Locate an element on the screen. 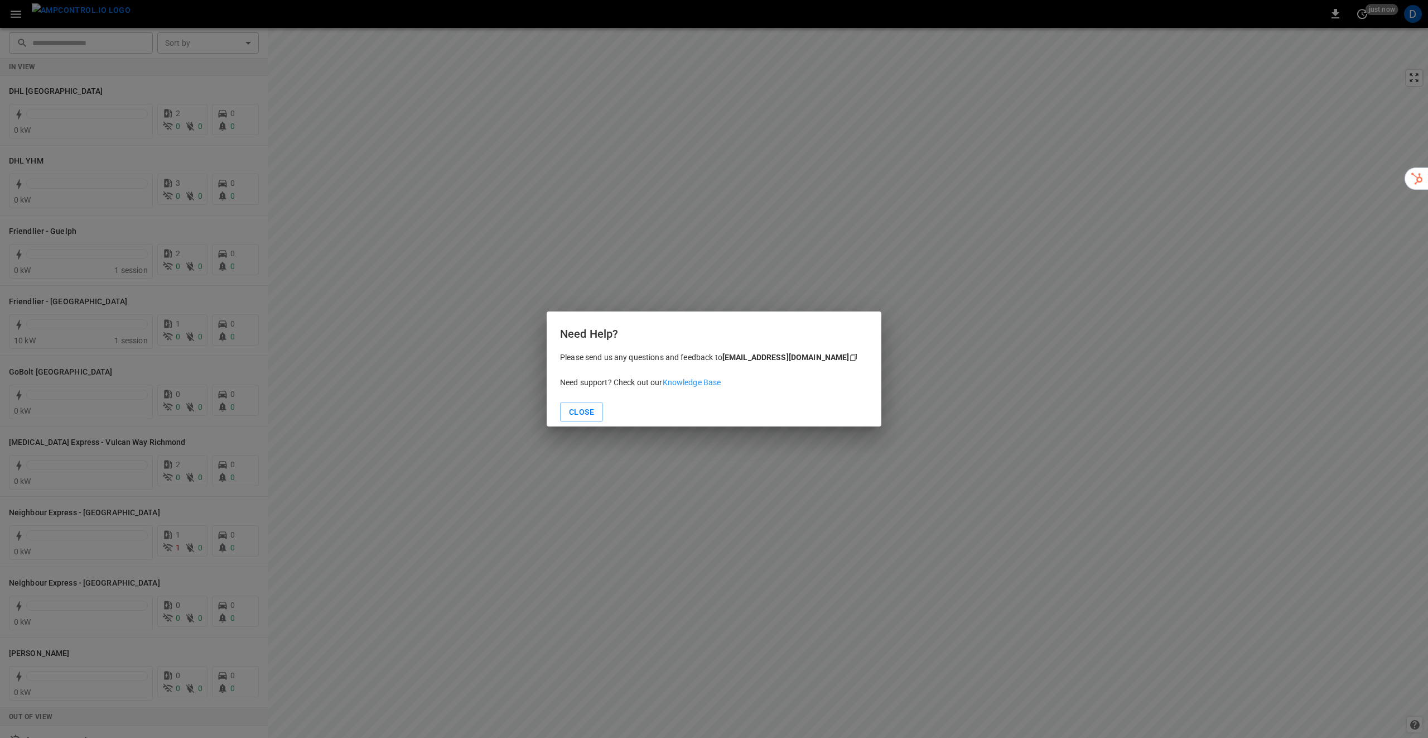 This screenshot has width=1428, height=738. p: Need support? Check out our is located at coordinates (714, 382).